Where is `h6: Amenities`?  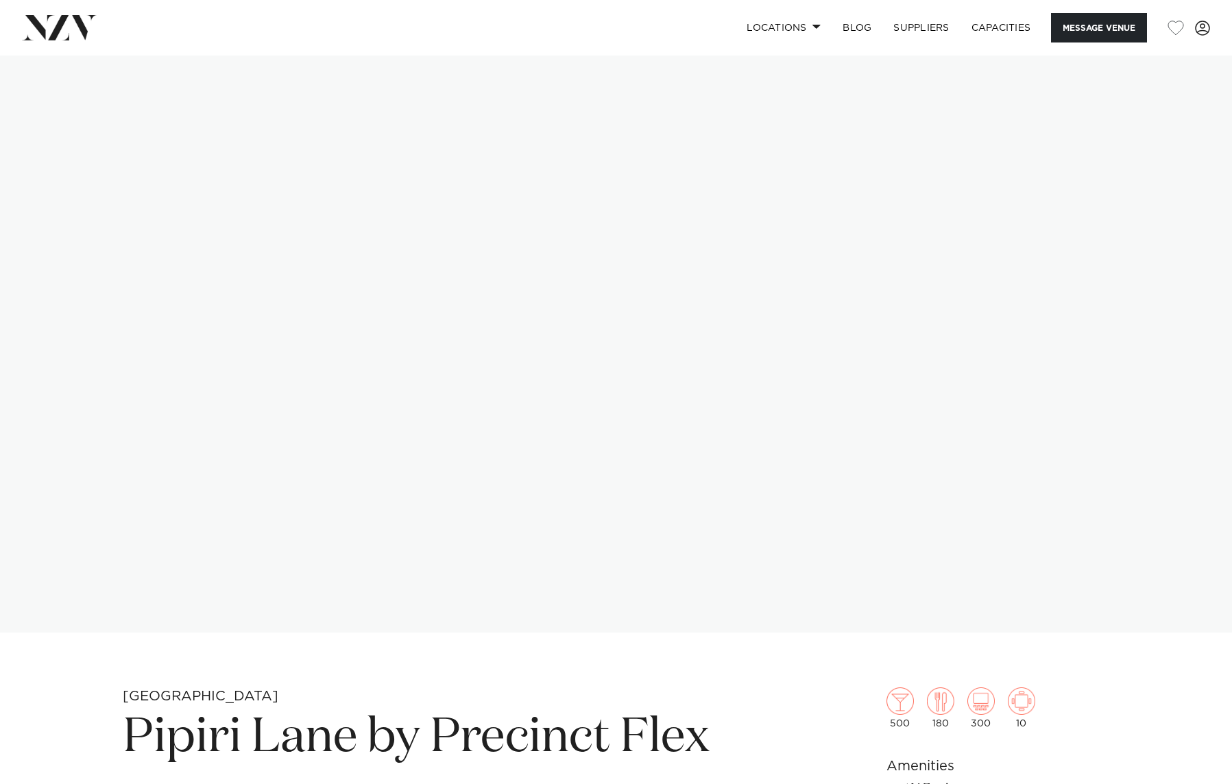 h6: Amenities is located at coordinates (998, 767).